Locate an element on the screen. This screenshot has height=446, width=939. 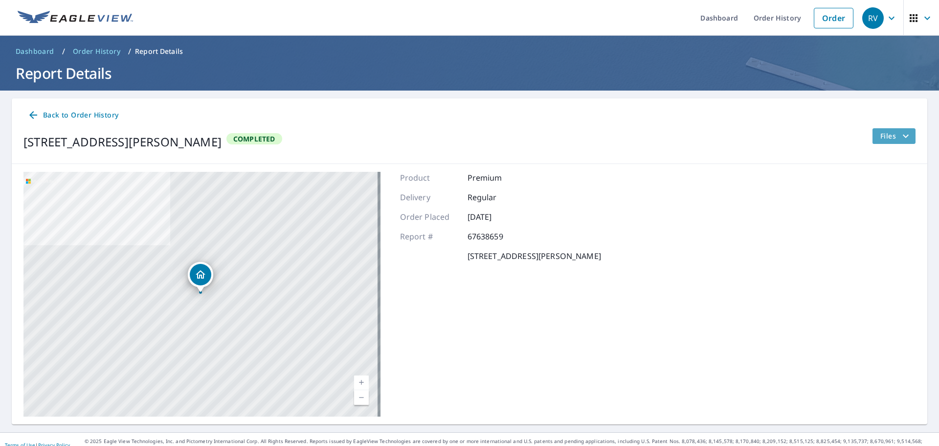
p: Delivery is located at coordinates (430, 197).